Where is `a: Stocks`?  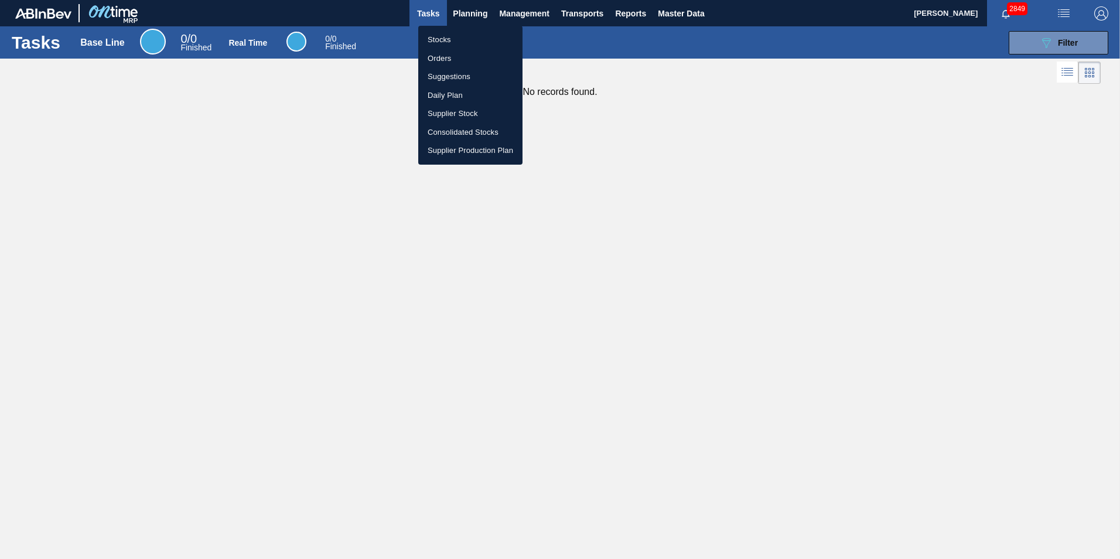 a: Stocks is located at coordinates (470, 40).